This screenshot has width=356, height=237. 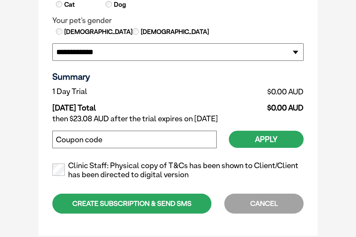 I want to click on label: Clinic Staff: Physical copy of T&Cs has been shown to Client/Client has been directed to digital ..., so click(x=178, y=170).